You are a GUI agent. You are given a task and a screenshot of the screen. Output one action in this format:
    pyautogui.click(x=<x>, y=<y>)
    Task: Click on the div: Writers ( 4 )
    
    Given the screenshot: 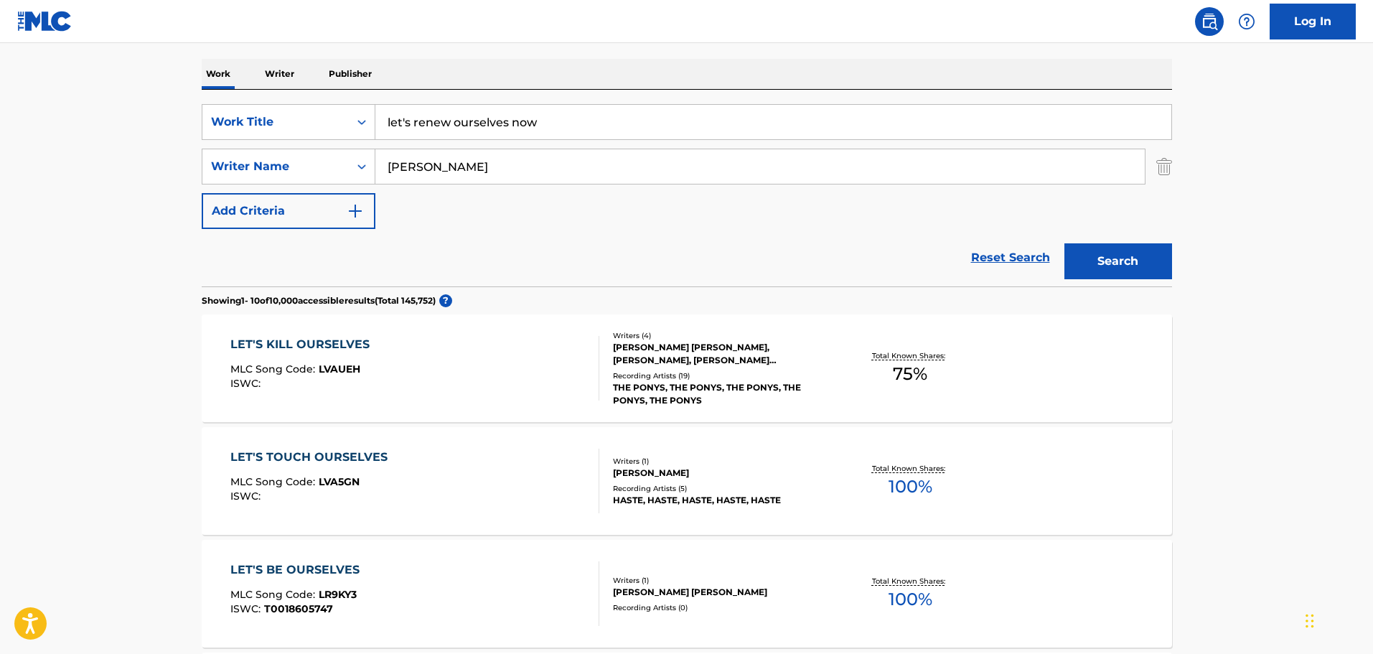 What is the action you would take?
    pyautogui.click(x=721, y=335)
    